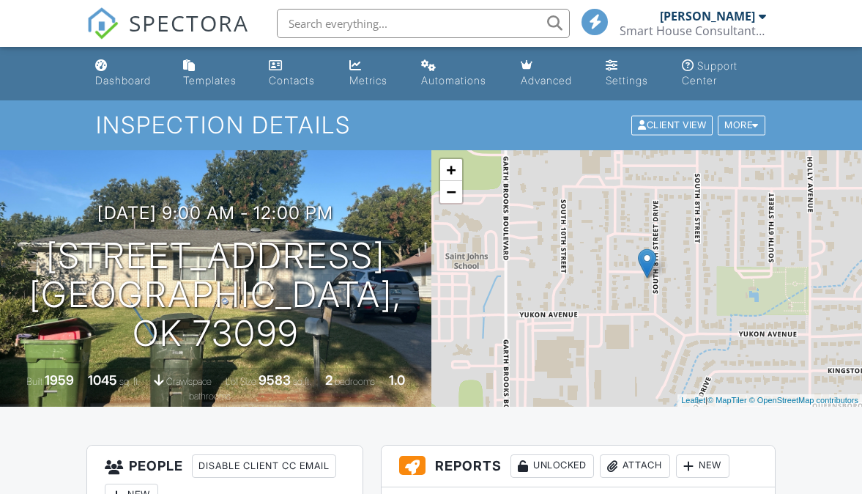 The width and height of the screenshot is (862, 494). I want to click on div: 1959, so click(59, 380).